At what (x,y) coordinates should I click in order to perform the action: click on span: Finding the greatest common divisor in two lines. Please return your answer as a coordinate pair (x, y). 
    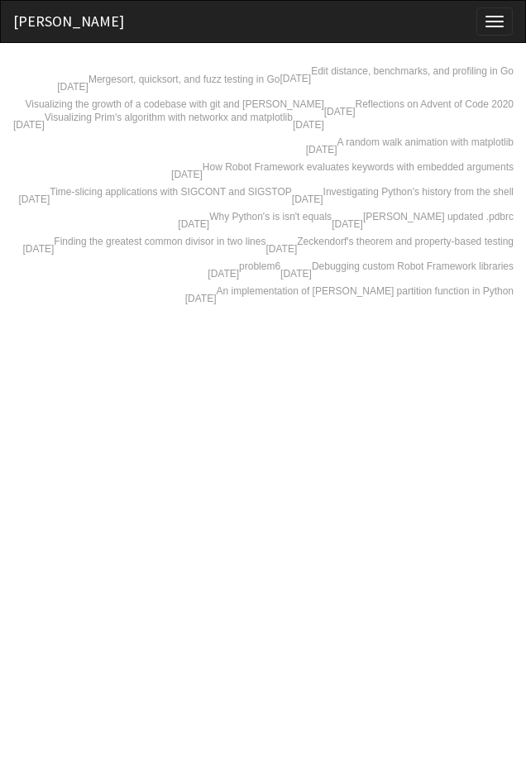
    Looking at the image, I should click on (160, 241).